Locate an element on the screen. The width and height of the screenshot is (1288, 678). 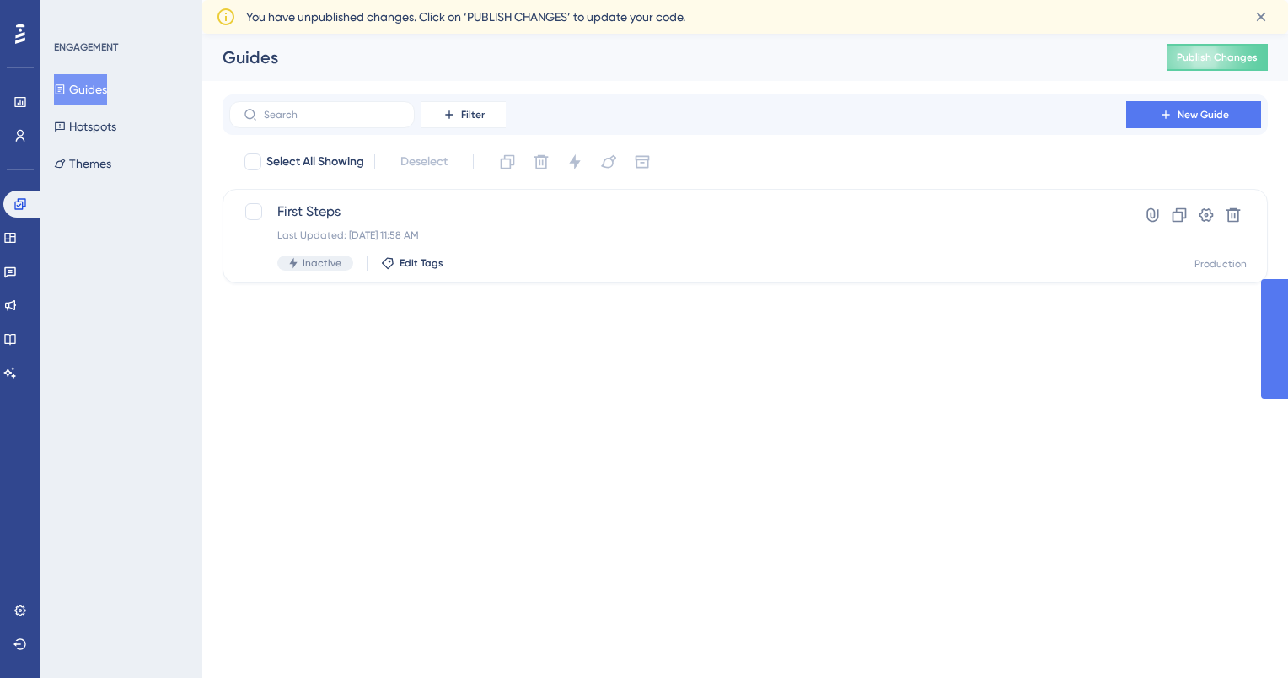
button: Hotspots is located at coordinates (85, 126).